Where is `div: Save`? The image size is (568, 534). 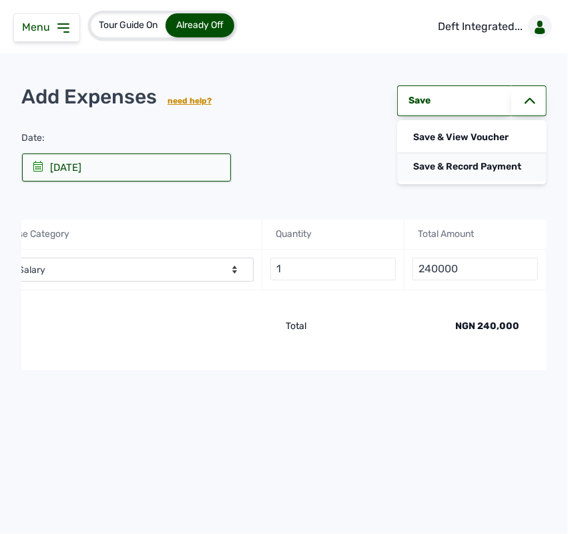 div: Save is located at coordinates (454, 101).